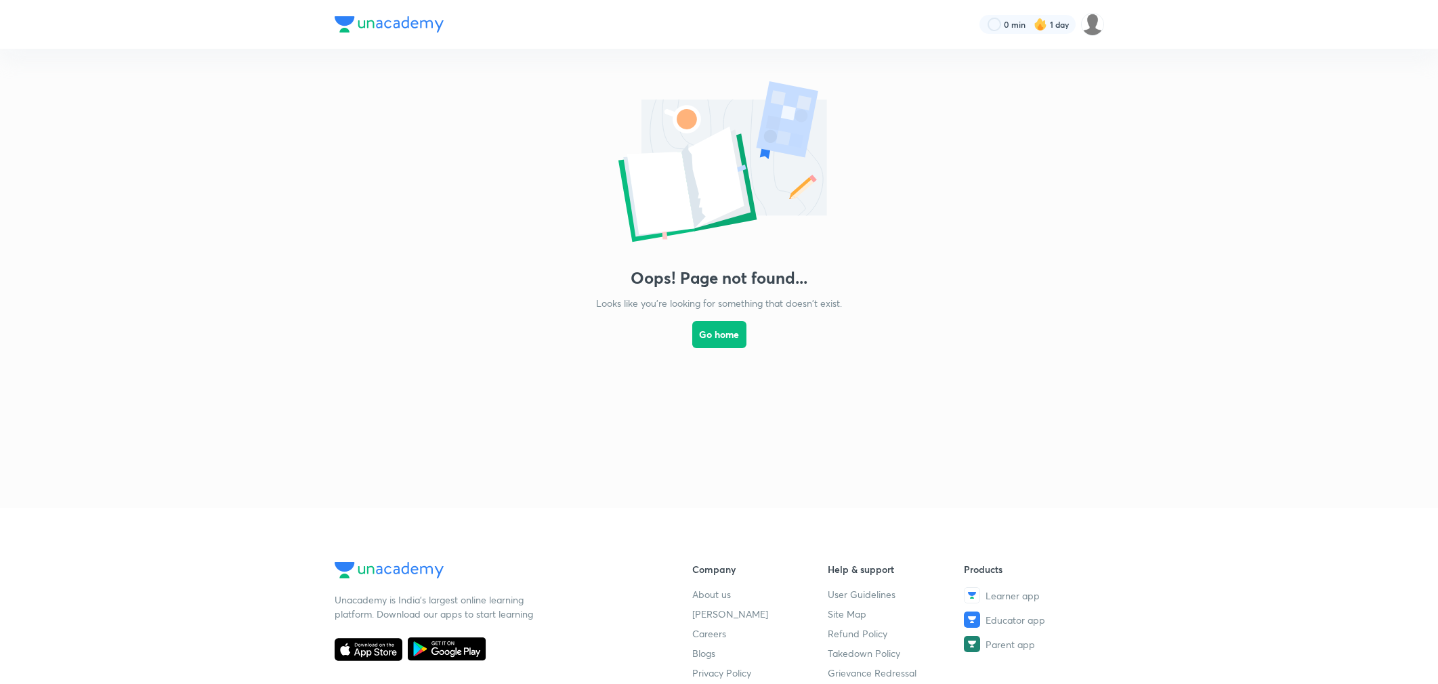 The height and width of the screenshot is (684, 1438). What do you see at coordinates (709, 633) in the screenshot?
I see `span: Careers` at bounding box center [709, 633].